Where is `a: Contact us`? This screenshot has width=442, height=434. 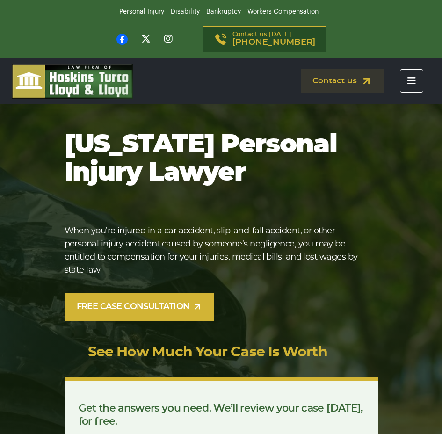
a: Contact us is located at coordinates (342, 81).